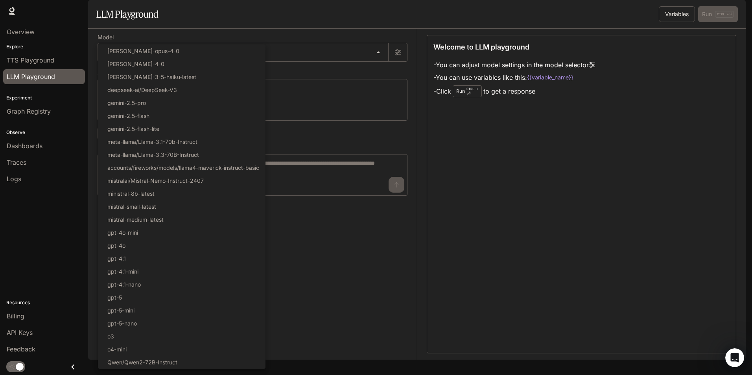 The image size is (752, 375). Describe the element at coordinates (122, 323) in the screenshot. I see `p: gpt-5-nano` at that location.